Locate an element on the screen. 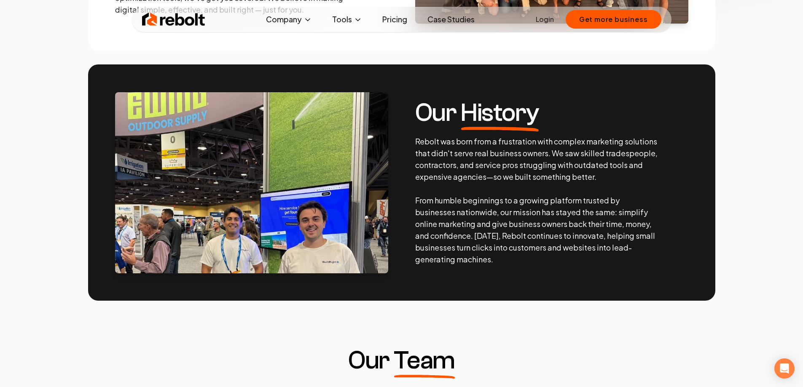 The width and height of the screenshot is (803, 387). span: Team is located at coordinates (424, 361).